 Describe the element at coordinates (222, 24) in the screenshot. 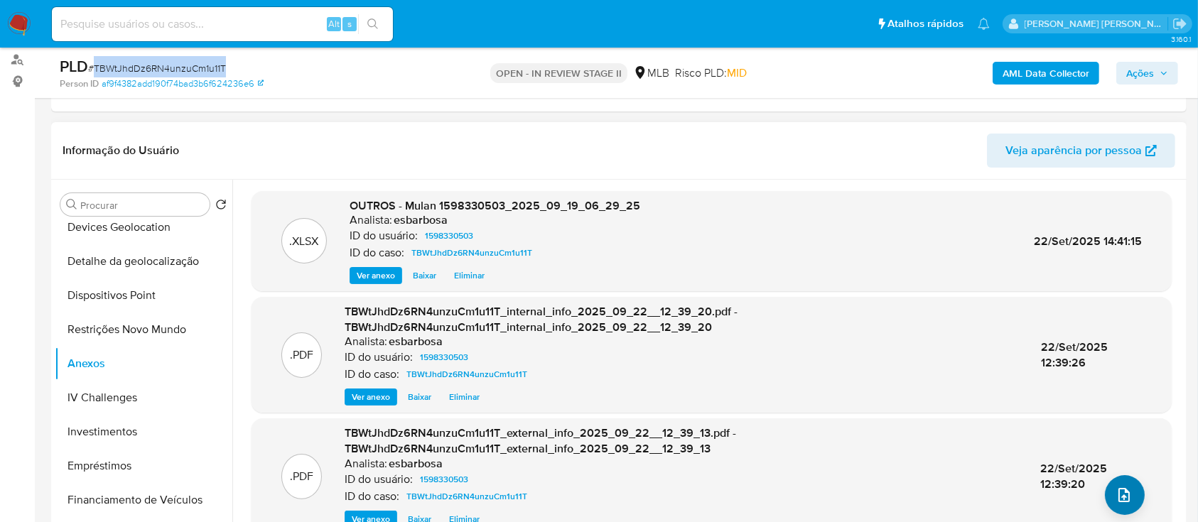

I see `input: Pesquise usuários ou casos...` at that location.